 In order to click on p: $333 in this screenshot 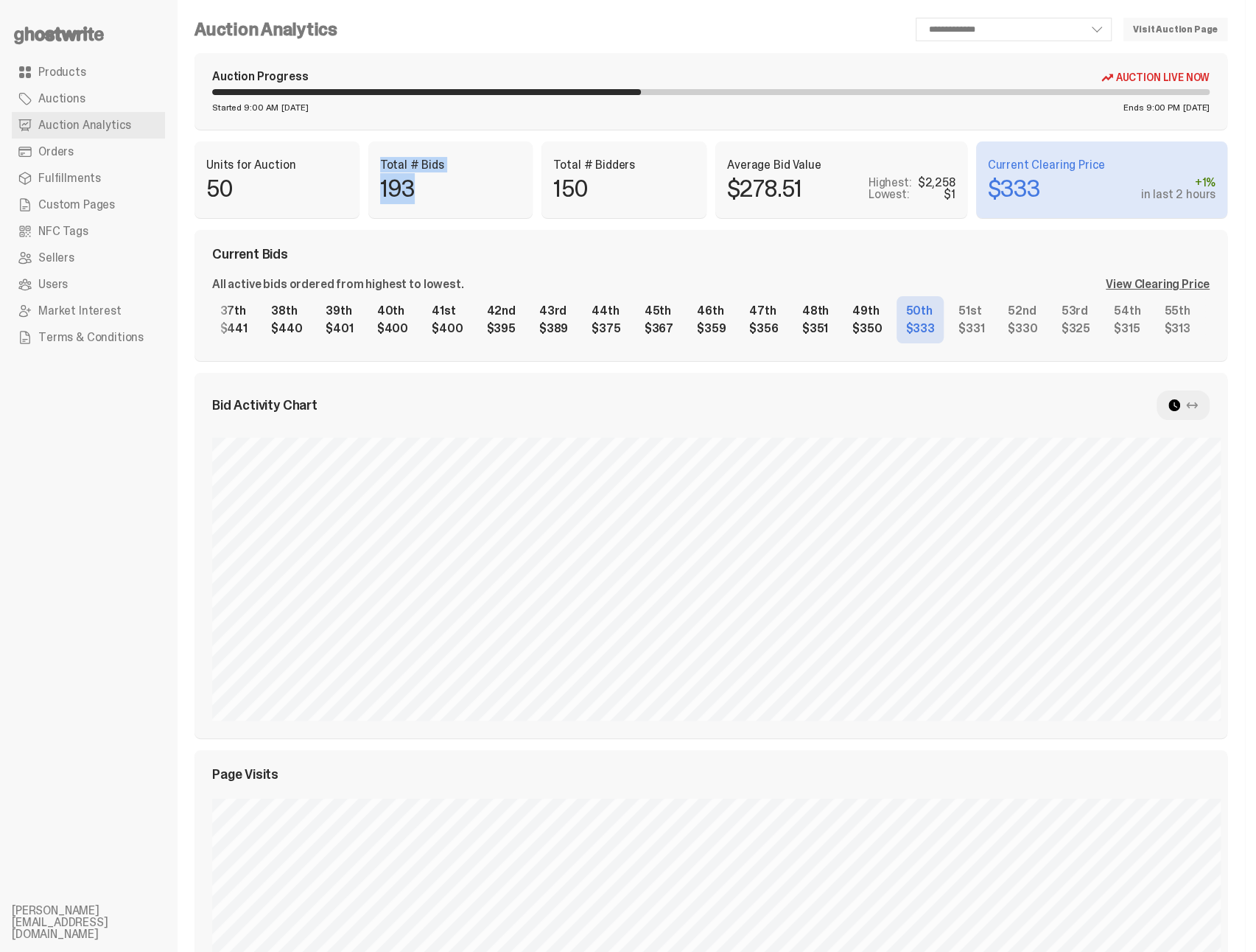, I will do `click(1015, 189)`.